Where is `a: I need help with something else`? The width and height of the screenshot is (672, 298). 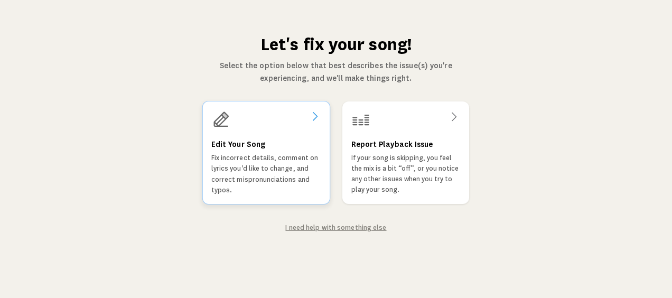
a: I need help with something else is located at coordinates (336, 228).